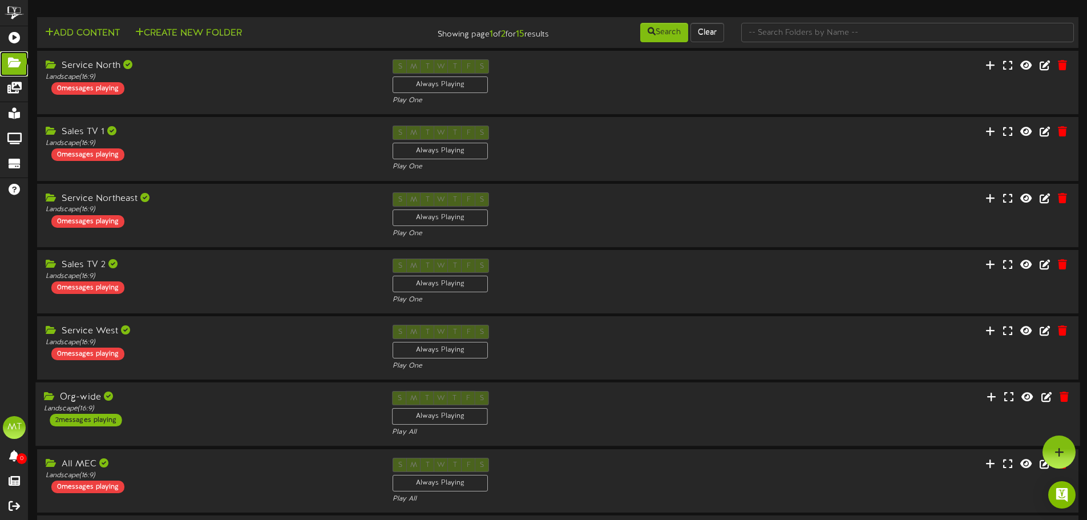 The height and width of the screenshot is (520, 1087). What do you see at coordinates (209, 397) in the screenshot?
I see `div: Org-wide` at bounding box center [209, 397].